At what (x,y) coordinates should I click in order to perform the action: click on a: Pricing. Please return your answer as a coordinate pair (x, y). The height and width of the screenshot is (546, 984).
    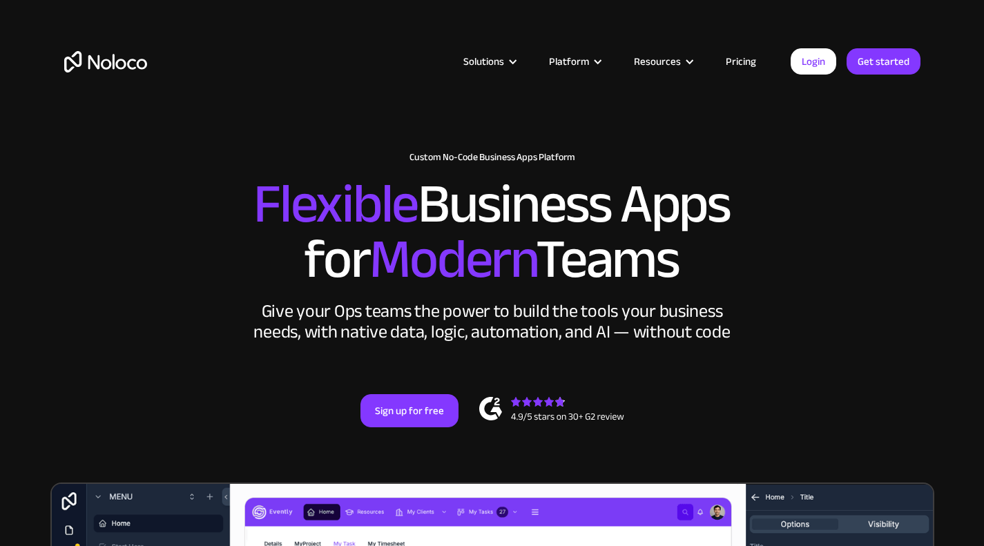
    Looking at the image, I should click on (741, 61).